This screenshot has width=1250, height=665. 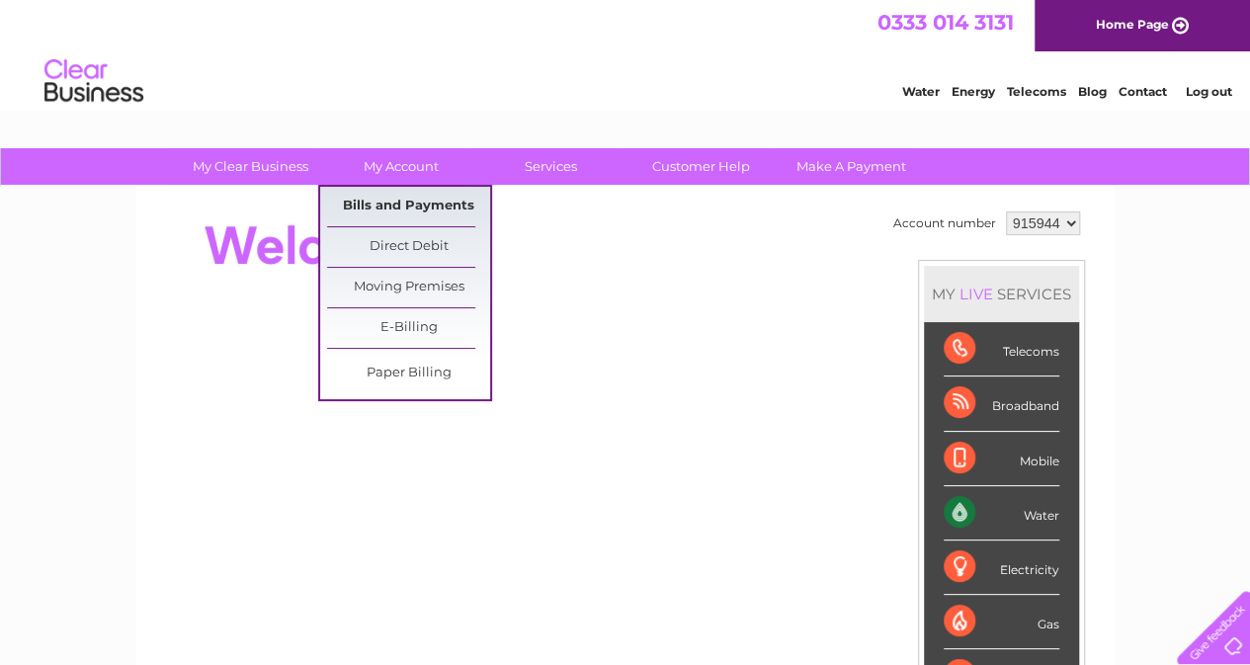 What do you see at coordinates (408, 247) in the screenshot?
I see `a: Direct Debit` at bounding box center [408, 247].